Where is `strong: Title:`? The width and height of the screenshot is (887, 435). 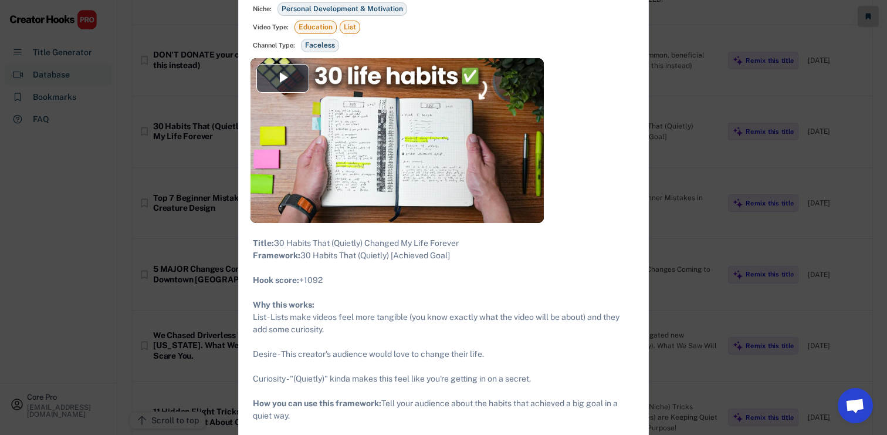 strong: Title: is located at coordinates (263, 243).